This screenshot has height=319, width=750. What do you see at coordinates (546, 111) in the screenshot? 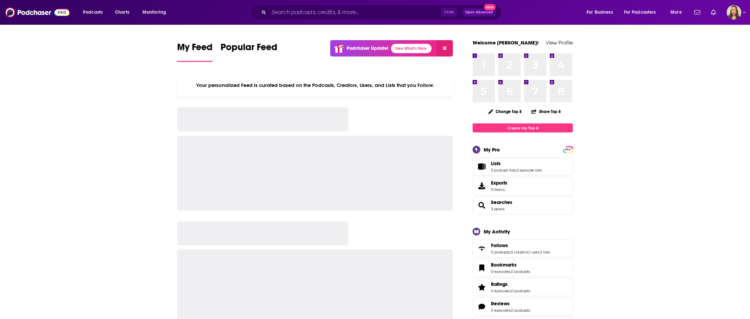
I see `button: Share Top 8` at bounding box center [546, 111].